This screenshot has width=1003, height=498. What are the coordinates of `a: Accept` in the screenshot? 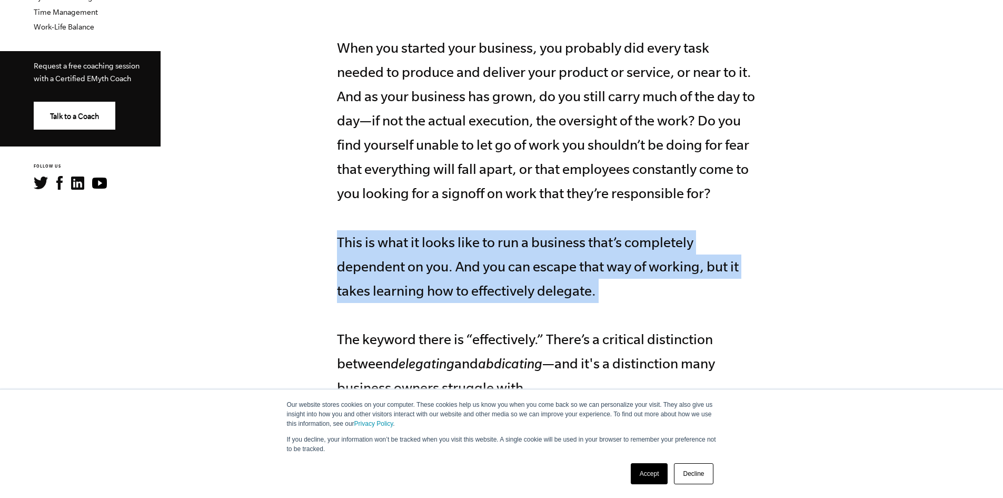 It's located at (649, 473).